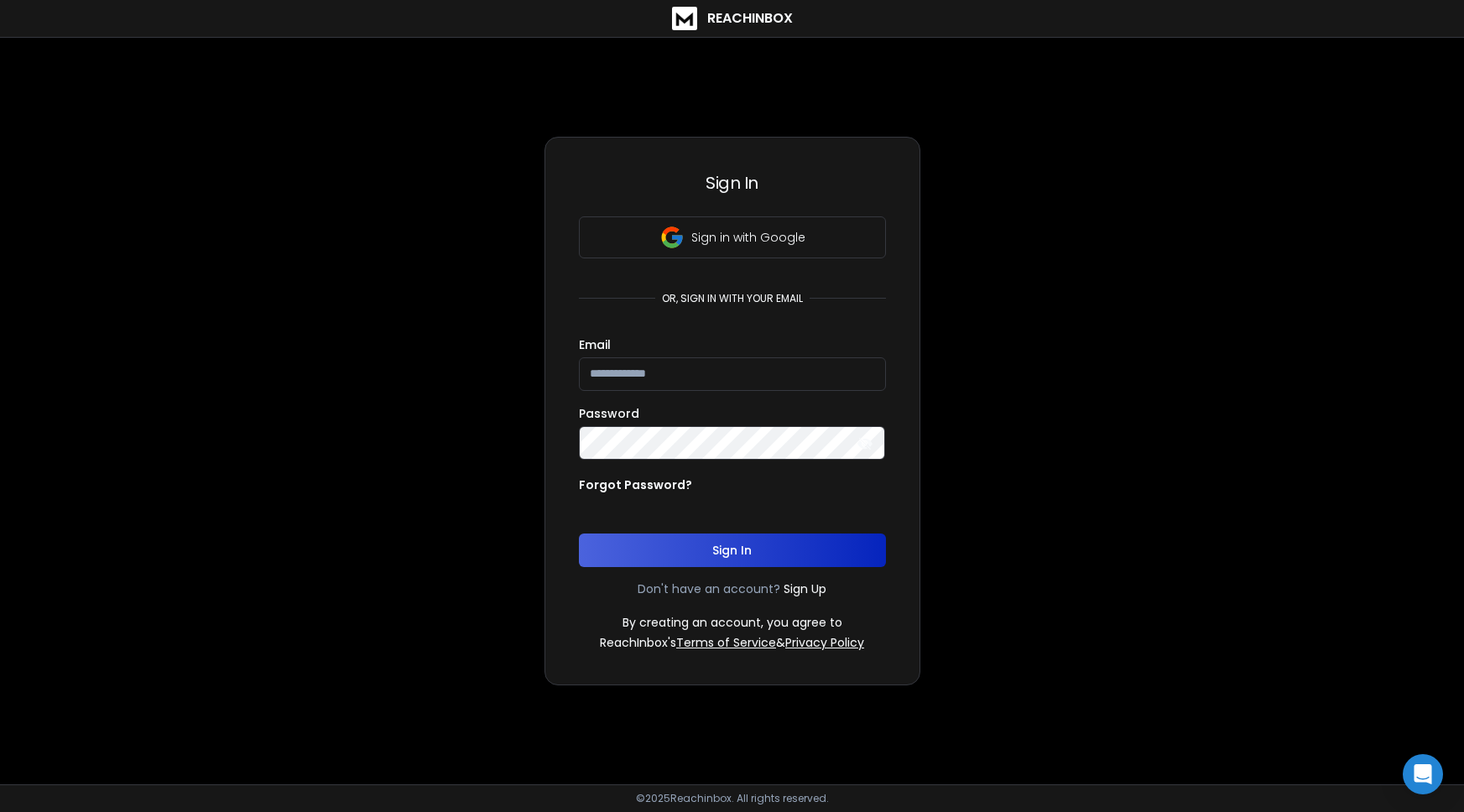  Describe the element at coordinates (725, 642) in the screenshot. I see `a: Terms of Service` at that location.